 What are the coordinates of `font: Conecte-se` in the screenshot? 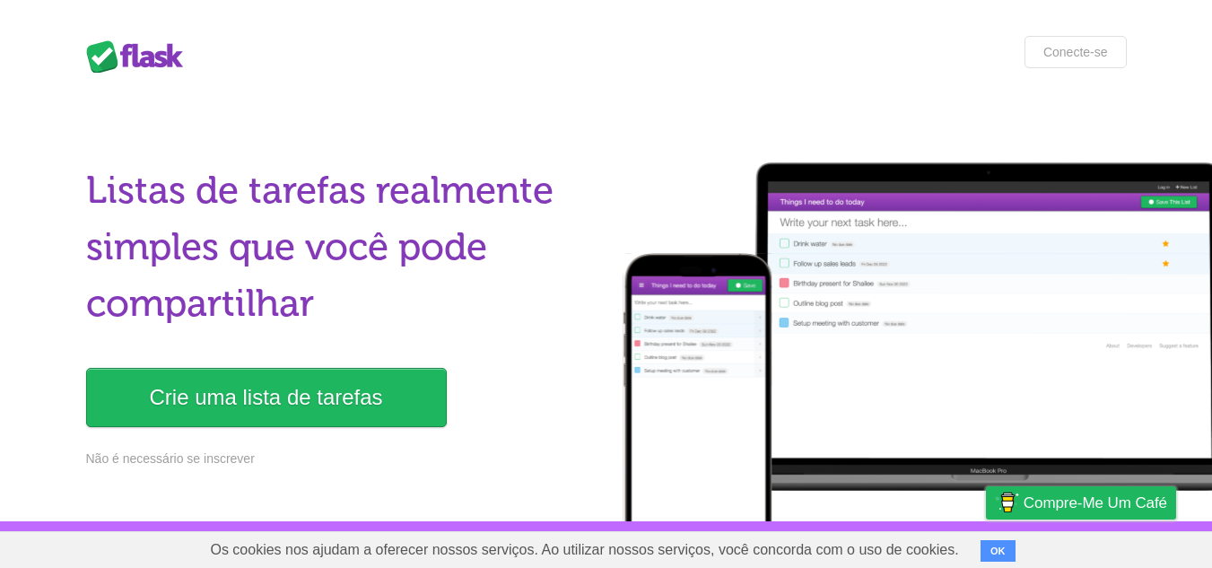 It's located at (1076, 52).